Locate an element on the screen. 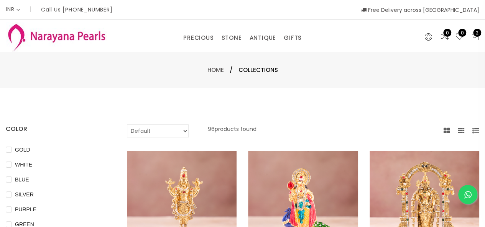 The height and width of the screenshot is (227, 485). a: Home is located at coordinates (216, 70).